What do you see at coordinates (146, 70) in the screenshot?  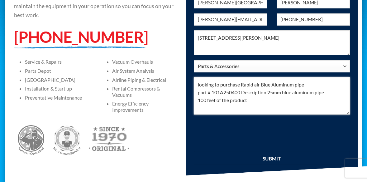 I see `p: Air System Analysis` at bounding box center [146, 70].